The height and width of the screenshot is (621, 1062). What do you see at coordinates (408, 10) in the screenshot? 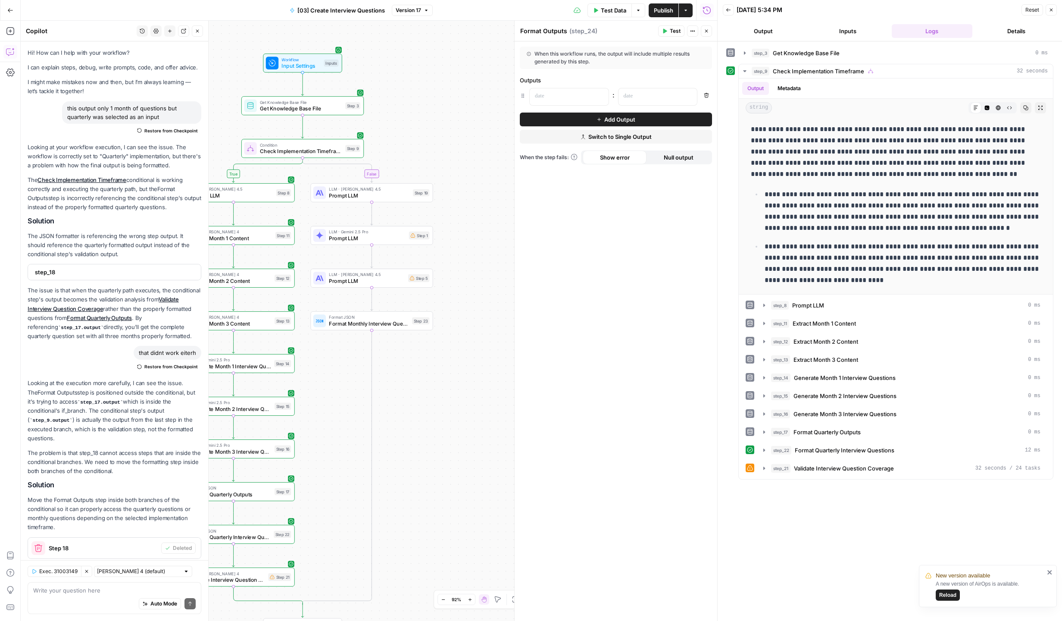
I see `span: Version 17` at bounding box center [408, 10].